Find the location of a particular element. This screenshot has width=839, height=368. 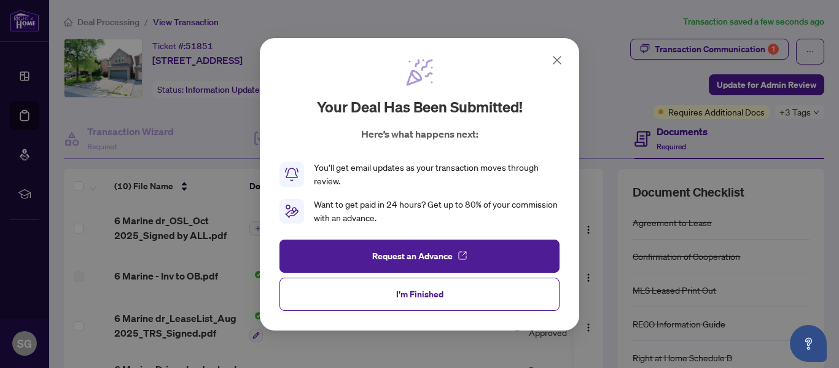

p: Here’s what happens next: is located at coordinates (420, 134).